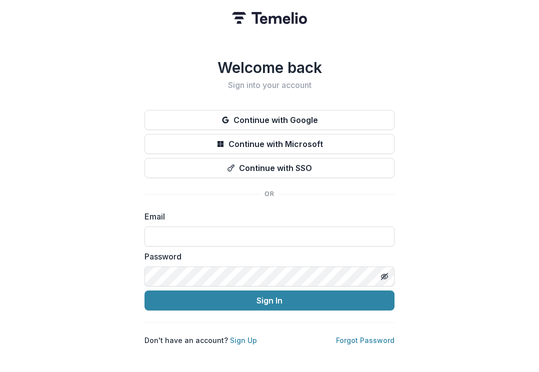 The width and height of the screenshot is (539, 372). I want to click on h1: Welcome back, so click(269, 67).